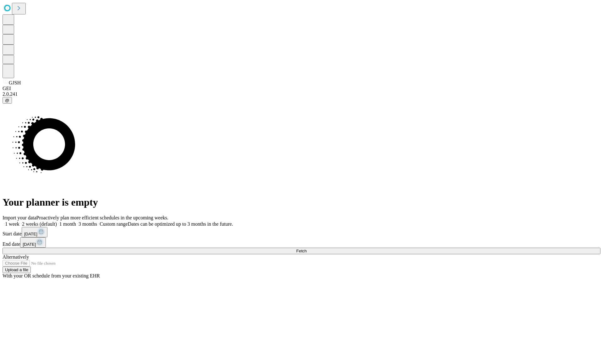 Image resolution: width=603 pixels, height=339 pixels. Describe the element at coordinates (39, 224) in the screenshot. I see `span: 2 weeks (default)` at that location.